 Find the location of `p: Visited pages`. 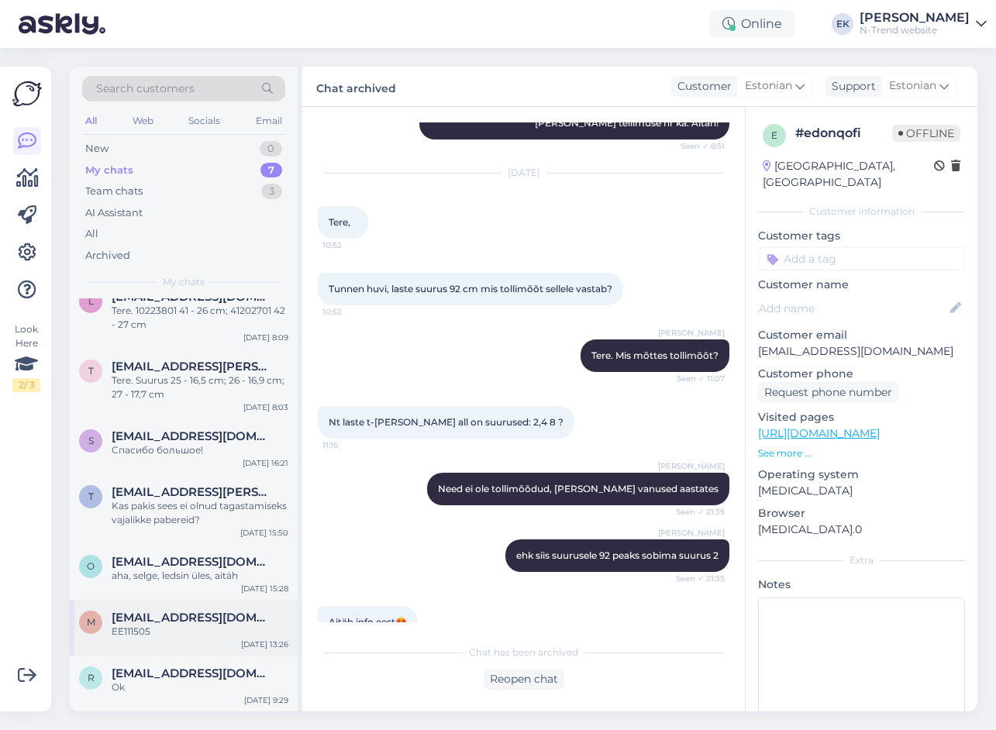

p: Visited pages is located at coordinates (862, 417).